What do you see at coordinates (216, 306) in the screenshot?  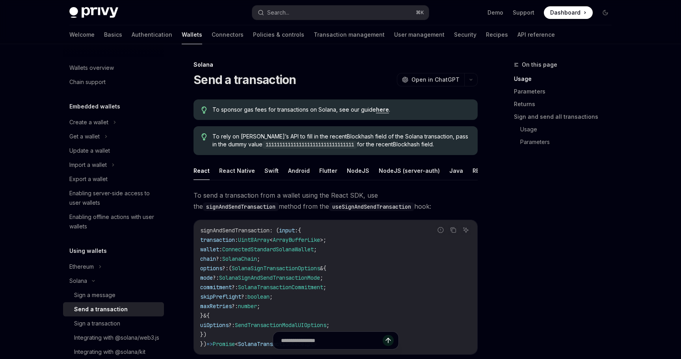 I see `span: maxRetries` at bounding box center [216, 306].